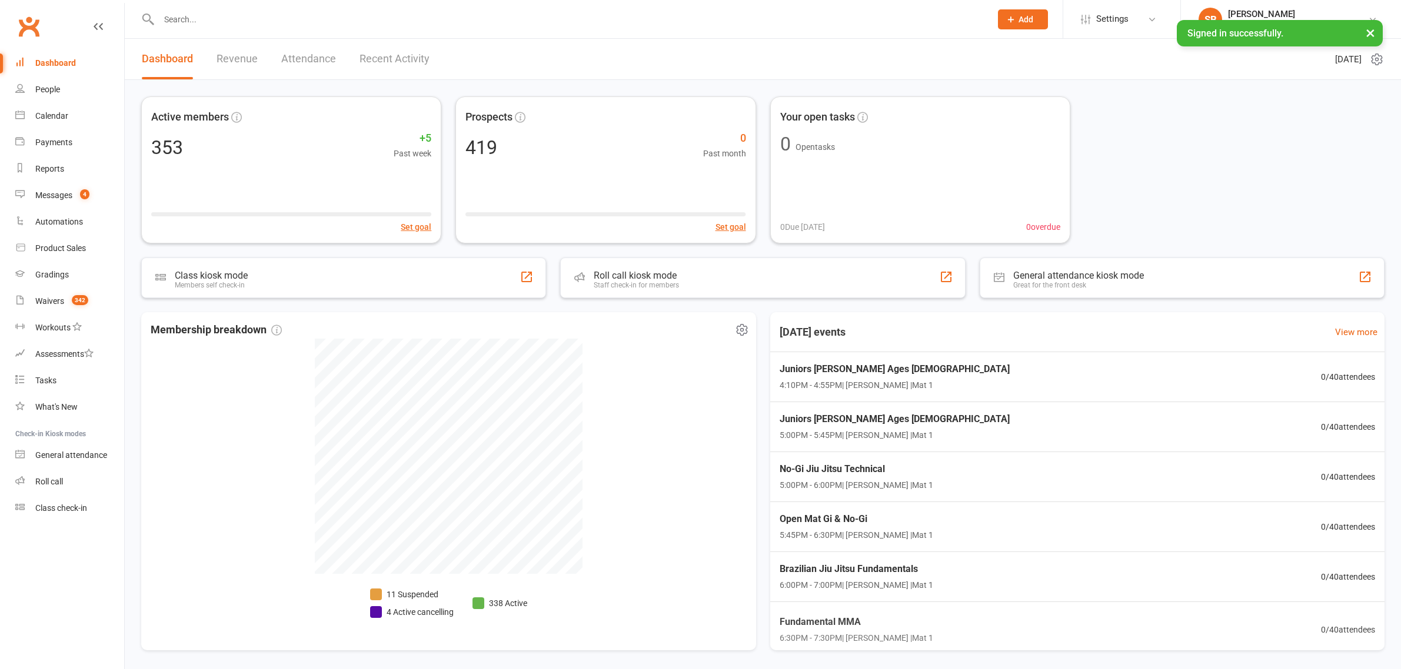 This screenshot has height=669, width=1401. Describe the element at coordinates (29, 26) in the screenshot. I see `a: Clubworx` at that location.